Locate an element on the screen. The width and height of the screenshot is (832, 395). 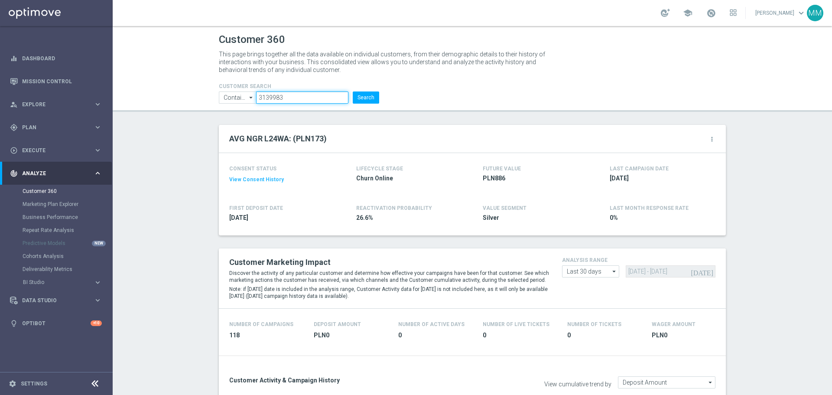
div: Analyze is located at coordinates (52, 173).